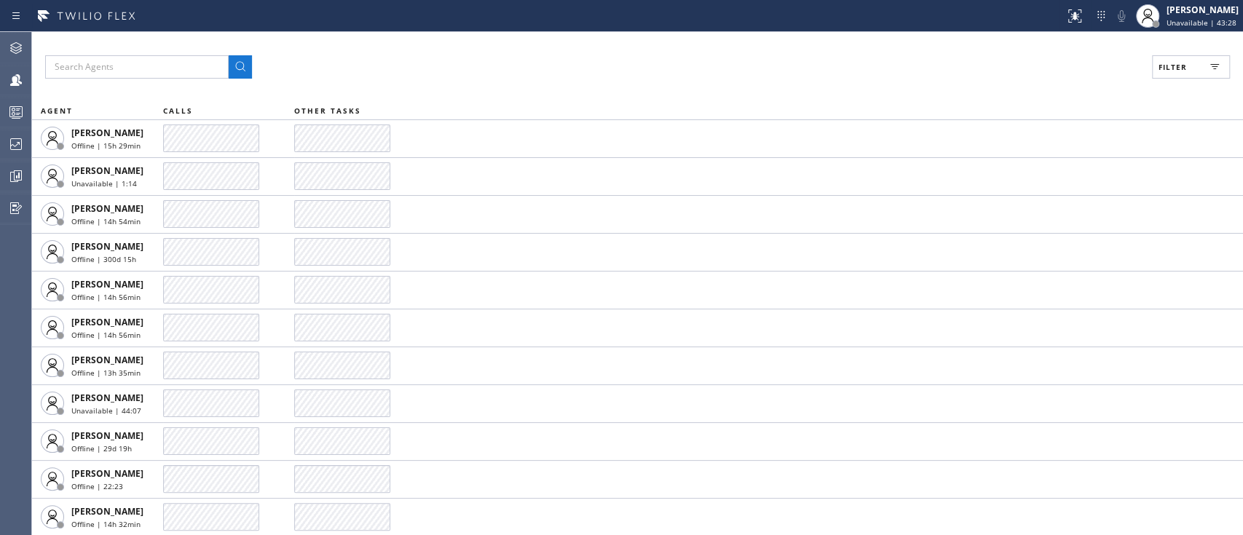  What do you see at coordinates (106, 411) in the screenshot?
I see `span: Unavailable | 44:07` at bounding box center [106, 411].